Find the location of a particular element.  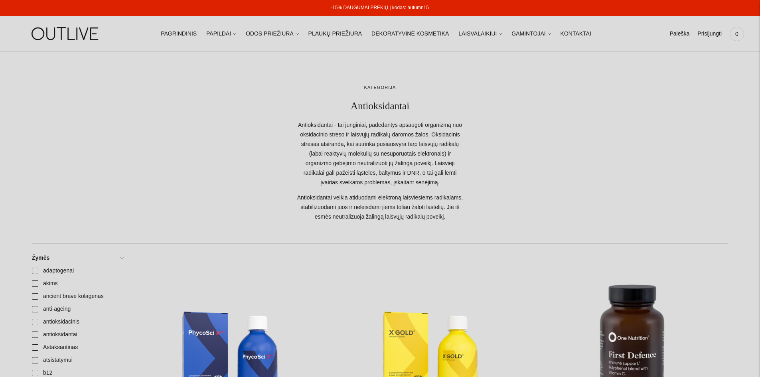

a: antioksidacinis is located at coordinates (77, 322).